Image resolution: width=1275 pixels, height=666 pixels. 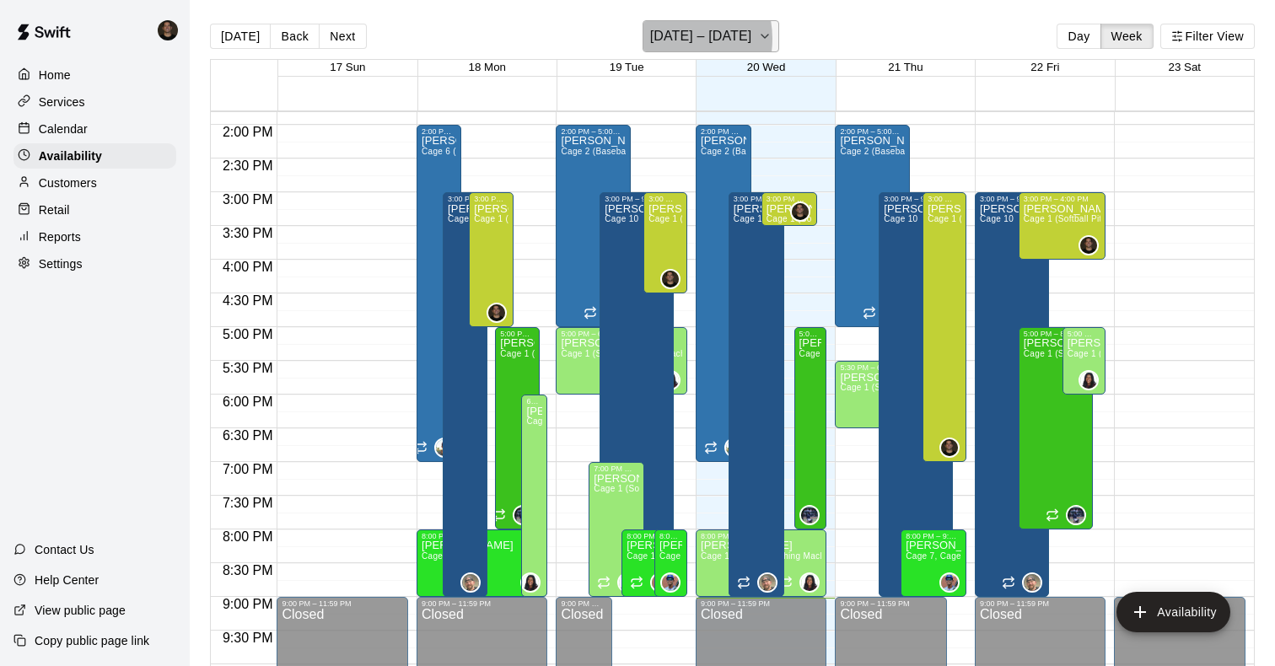 I want to click on div: 5:00 PM – 8:00 PM: Available, so click(x=1056, y=429).